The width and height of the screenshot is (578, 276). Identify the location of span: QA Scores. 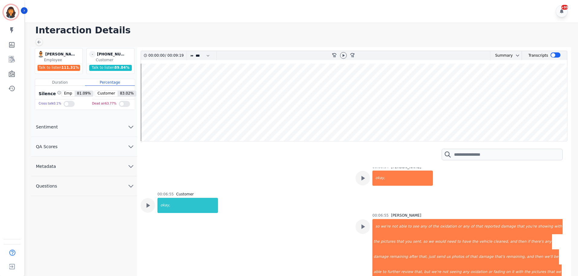
(47, 146).